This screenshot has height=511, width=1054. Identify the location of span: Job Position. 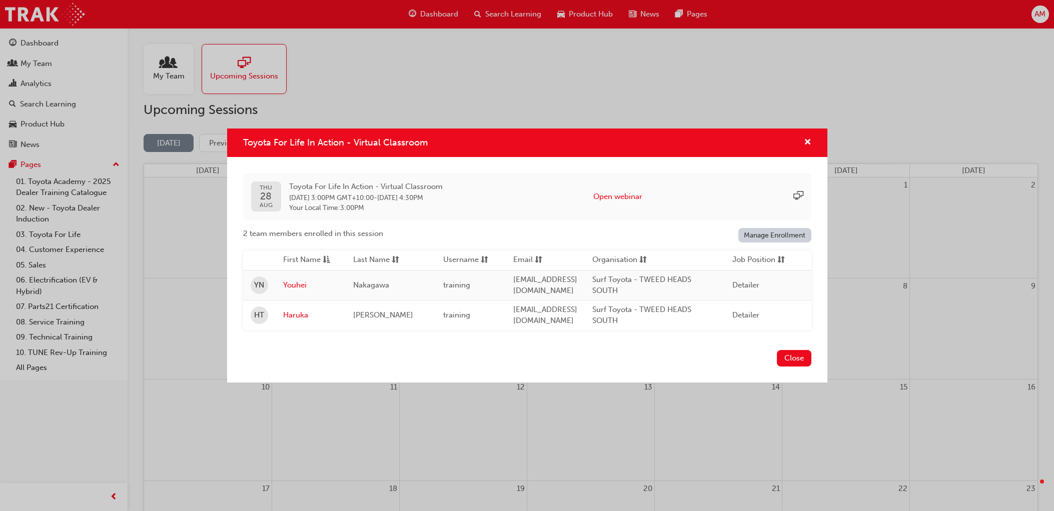
(754, 260).